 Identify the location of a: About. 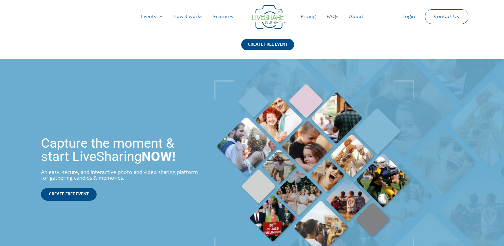
(356, 17).